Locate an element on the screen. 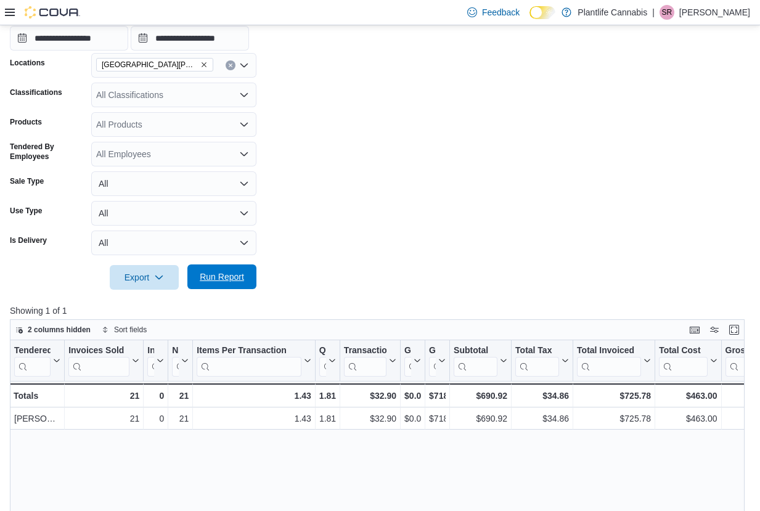 This screenshot has width=760, height=511. label: Sale Type is located at coordinates (27, 181).